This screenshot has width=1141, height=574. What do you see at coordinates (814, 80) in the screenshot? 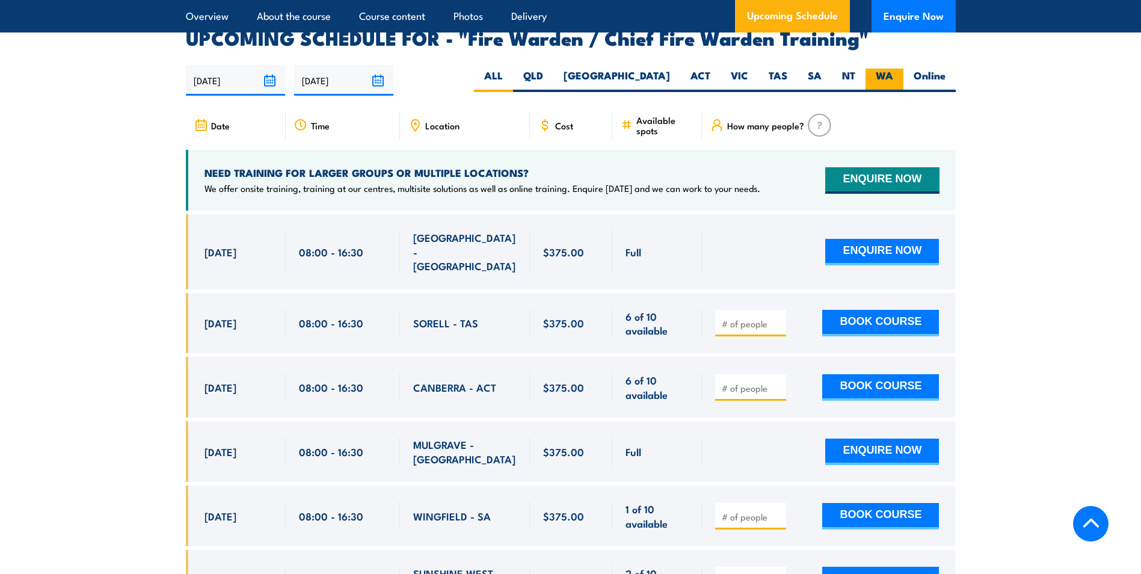
I see `label: SA` at bounding box center [814, 80].